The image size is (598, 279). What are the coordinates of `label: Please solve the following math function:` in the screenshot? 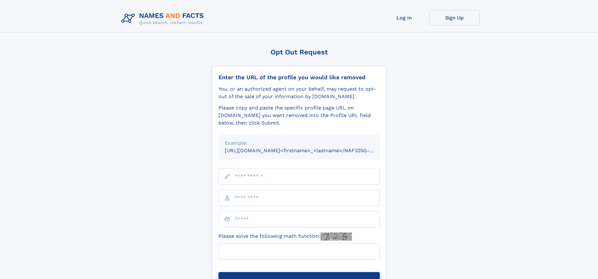 It's located at (285, 236).